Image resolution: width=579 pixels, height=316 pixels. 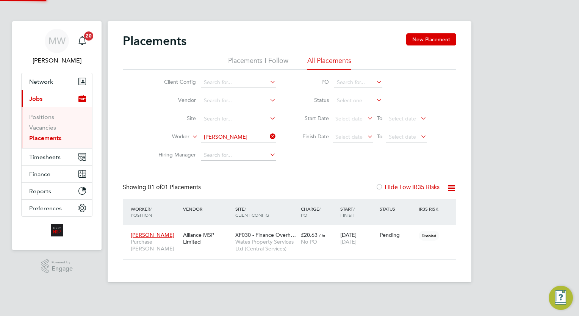 What do you see at coordinates (82, 41) in the screenshot?
I see `a: 20` at bounding box center [82, 41].